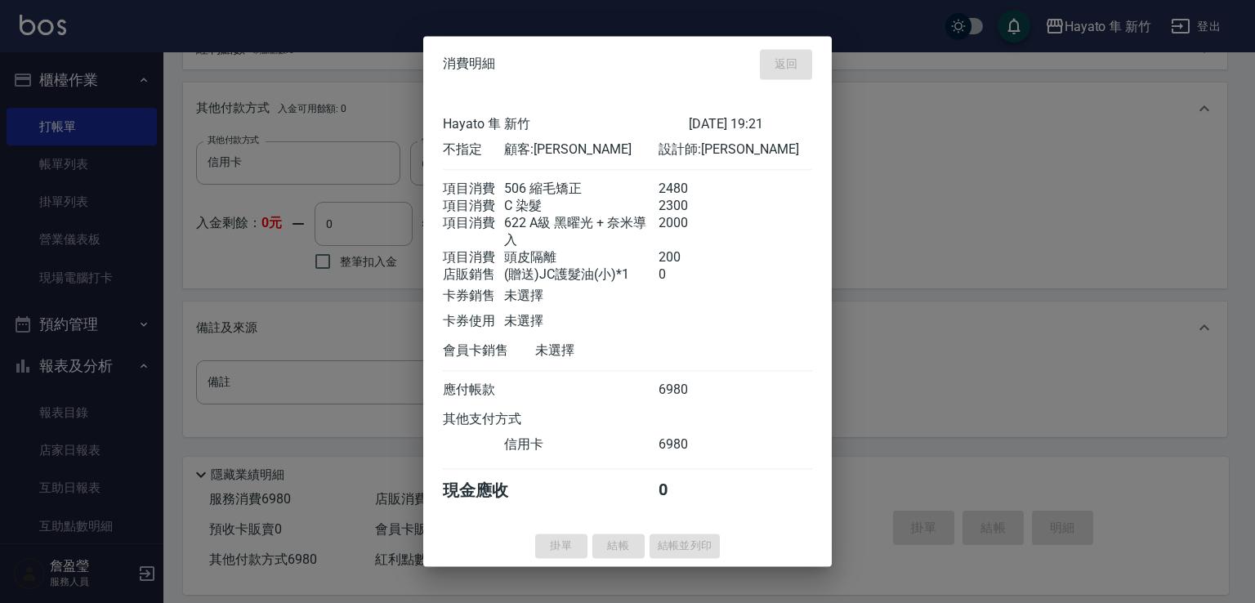 The width and height of the screenshot is (1255, 603). What do you see at coordinates (469, 65) in the screenshot?
I see `span: 消費明細` at bounding box center [469, 65].